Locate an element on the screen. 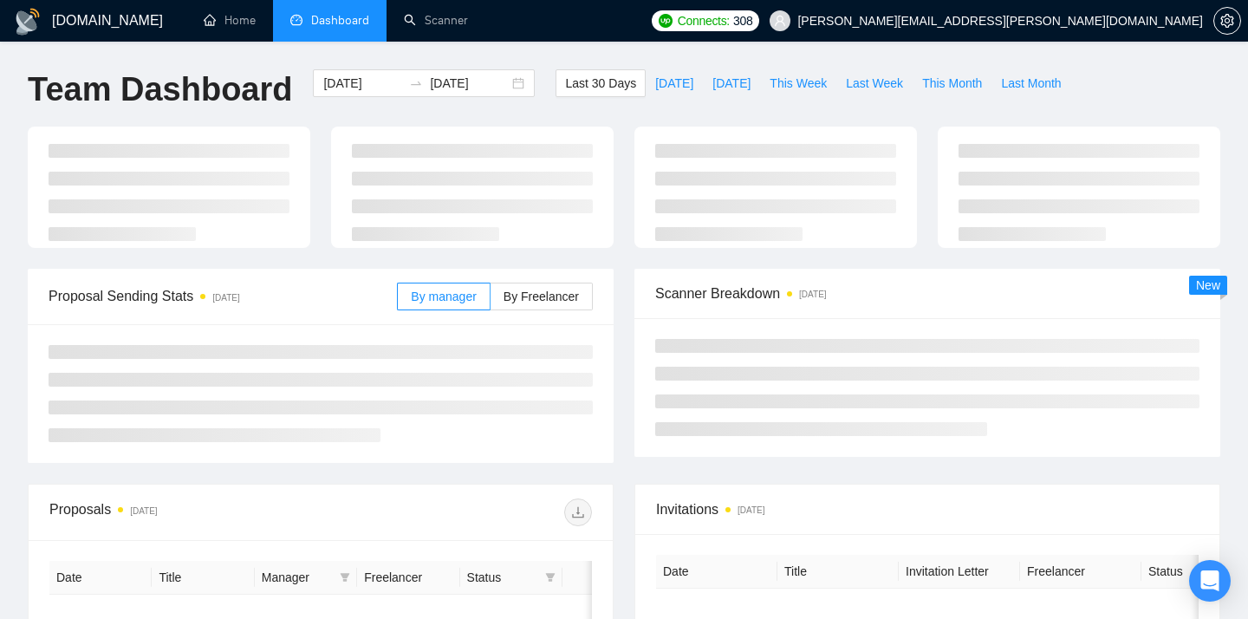 This screenshot has height=619, width=1248. span: Status is located at coordinates (503, 577).